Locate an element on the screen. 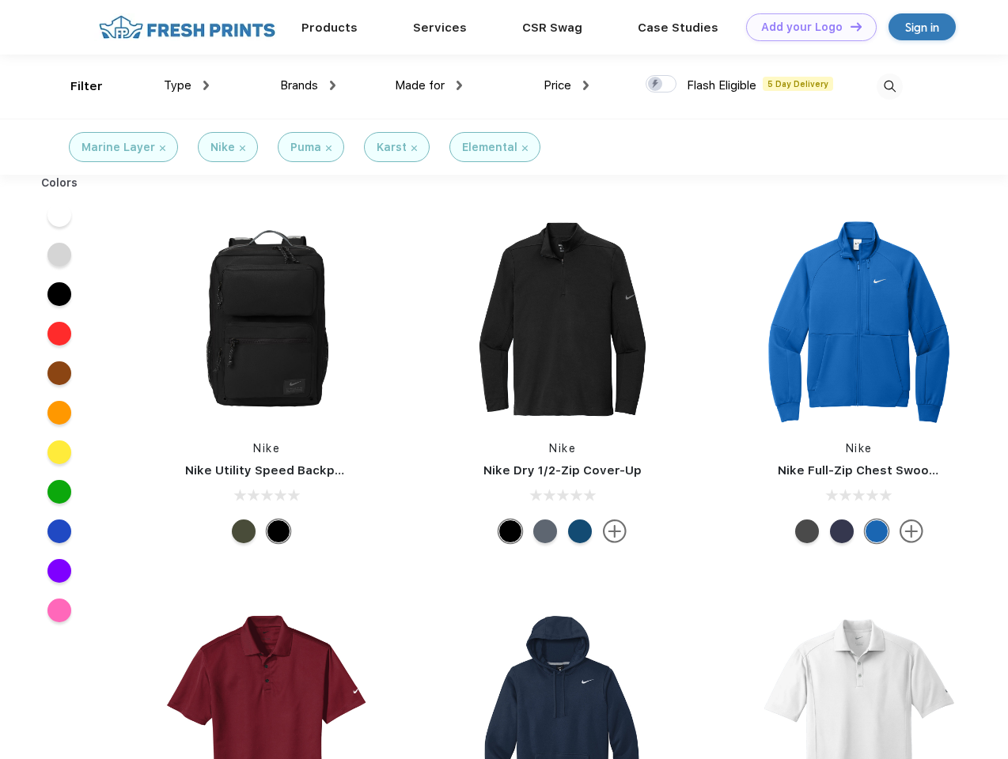  span: Made for is located at coordinates (419, 85).